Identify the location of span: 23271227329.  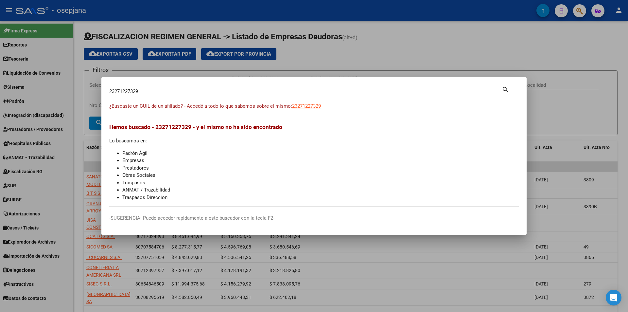
(307, 106).